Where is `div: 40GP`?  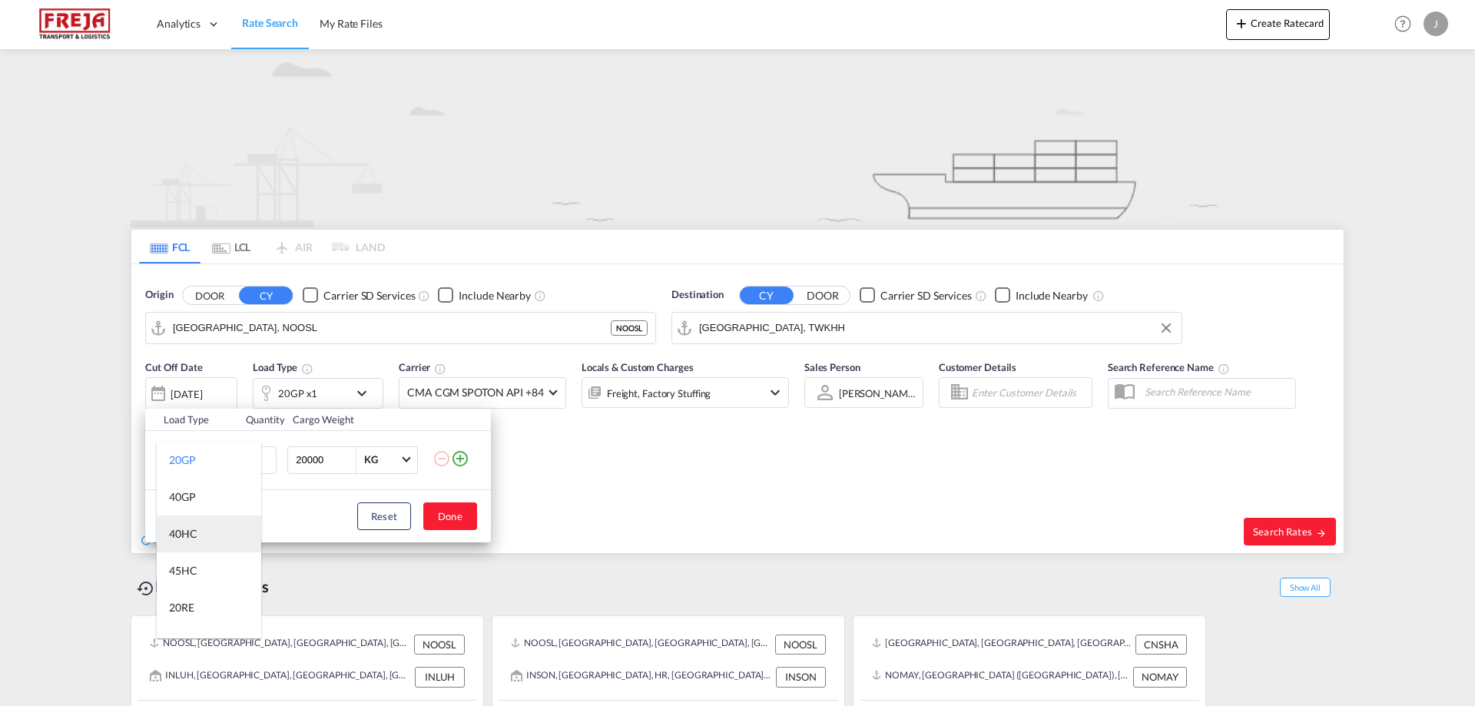 div: 40GP is located at coordinates (182, 497).